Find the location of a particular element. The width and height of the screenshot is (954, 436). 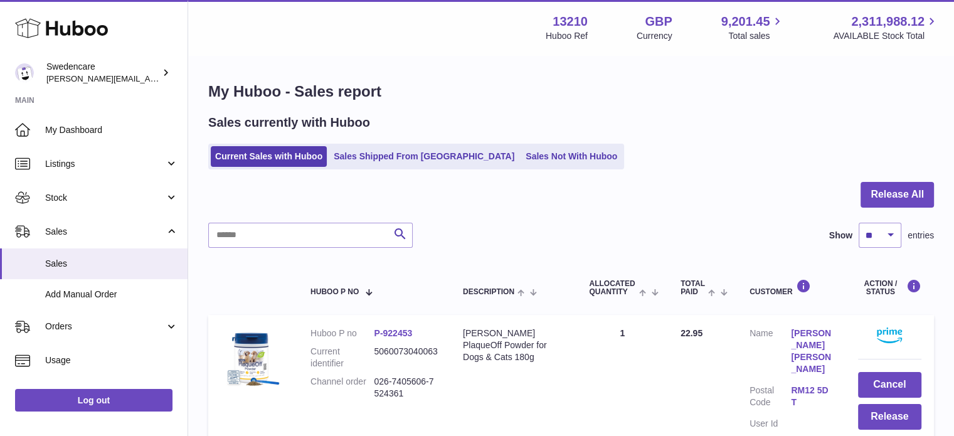

h1: My Huboo - Sales report is located at coordinates (571, 92).